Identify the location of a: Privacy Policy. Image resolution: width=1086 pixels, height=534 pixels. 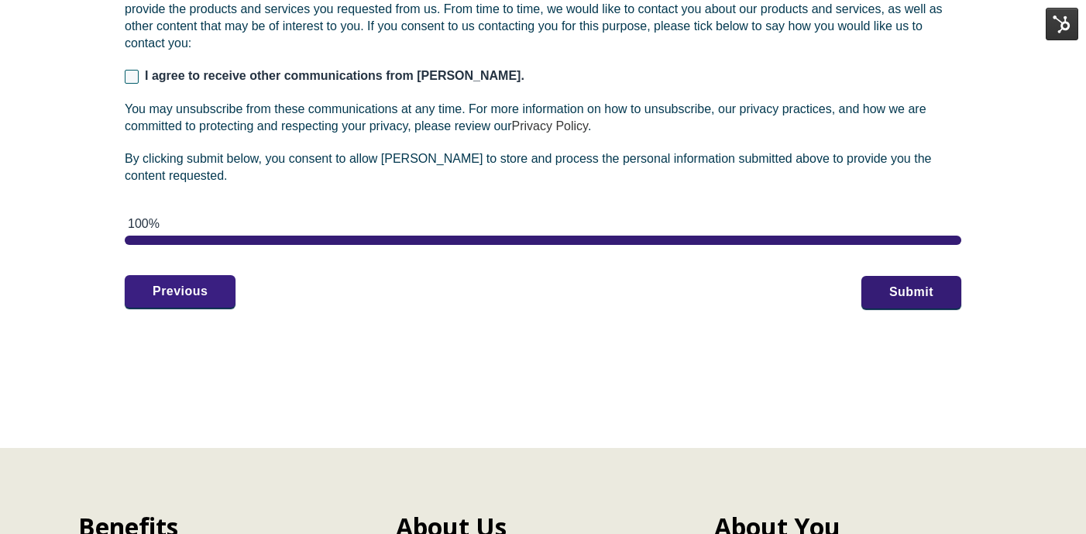
(550, 125).